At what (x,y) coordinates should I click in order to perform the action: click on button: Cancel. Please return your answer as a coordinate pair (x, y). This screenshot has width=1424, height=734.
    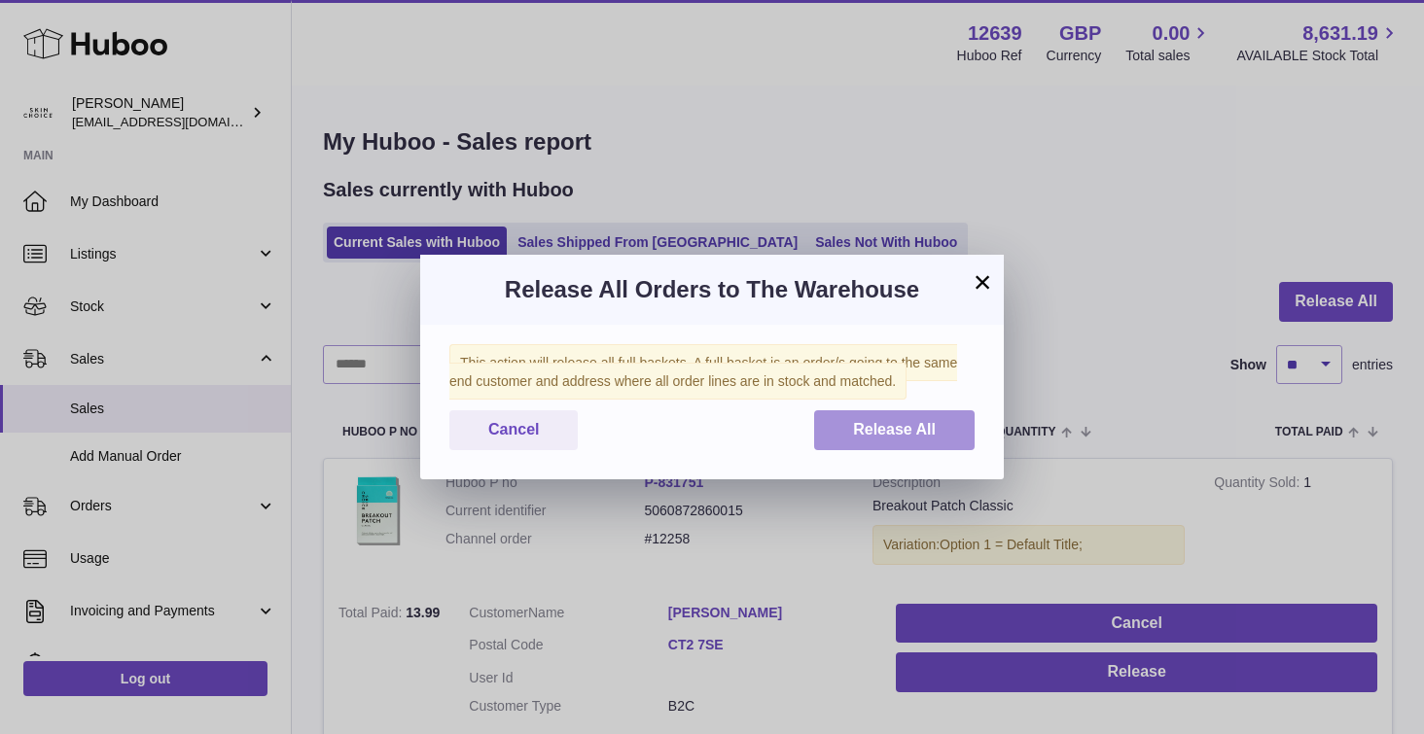
    Looking at the image, I should click on (513, 430).